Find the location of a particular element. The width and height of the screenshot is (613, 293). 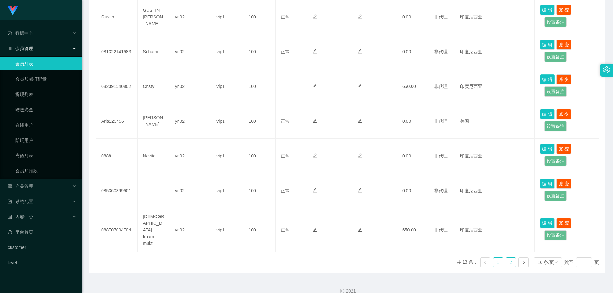

li: 上一页 is located at coordinates (485, 263).